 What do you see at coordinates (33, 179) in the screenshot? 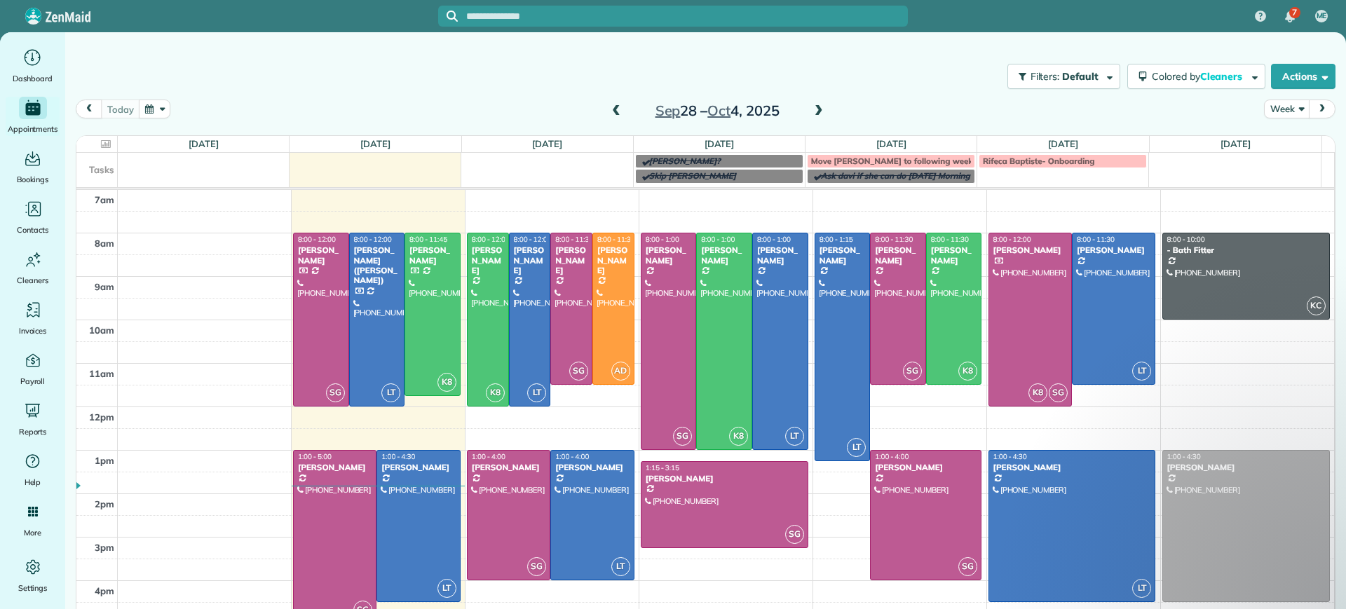
I see `span: Bookings` at bounding box center [33, 179].